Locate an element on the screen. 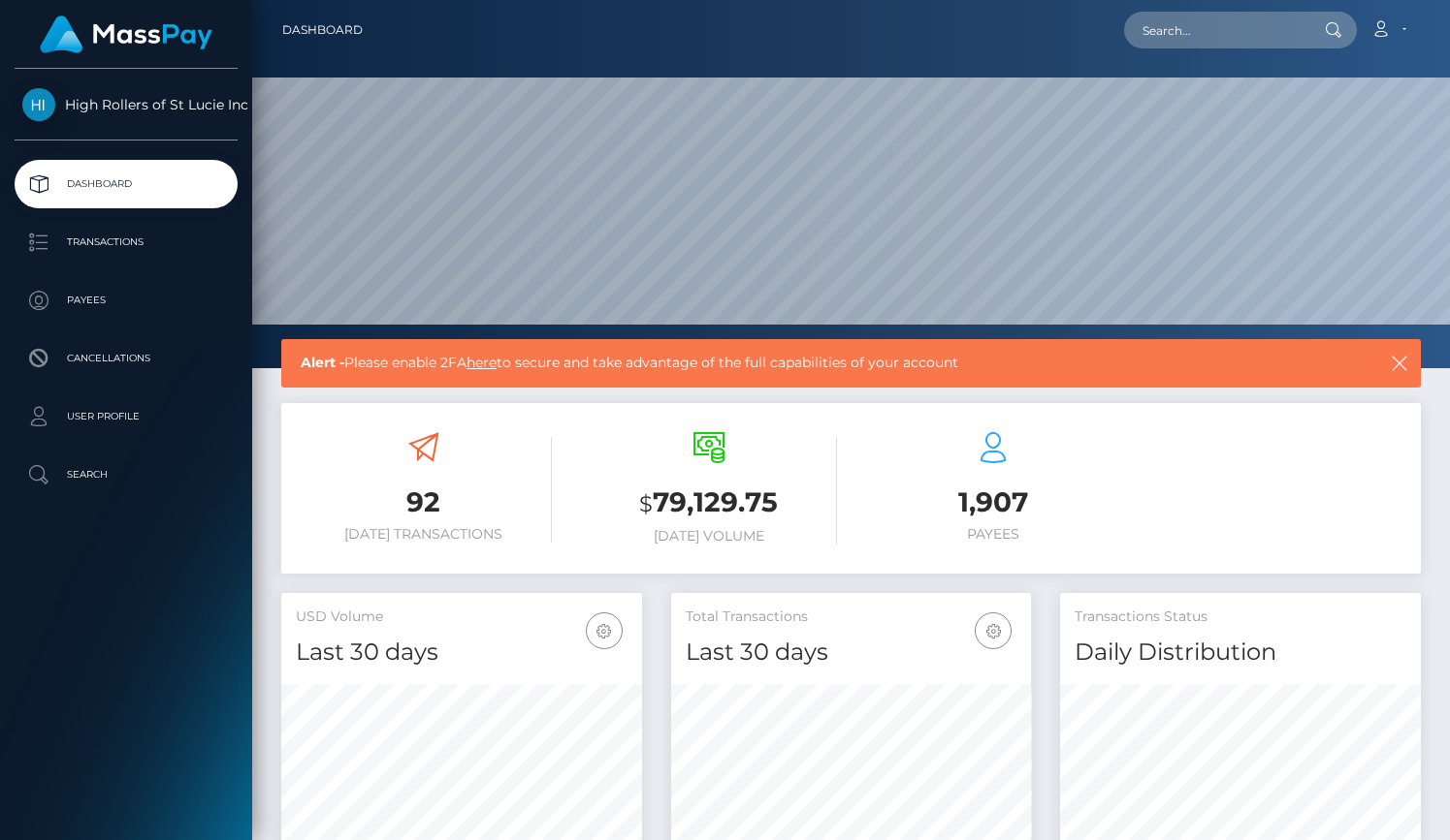  h6: Payees is located at coordinates (994, 534).